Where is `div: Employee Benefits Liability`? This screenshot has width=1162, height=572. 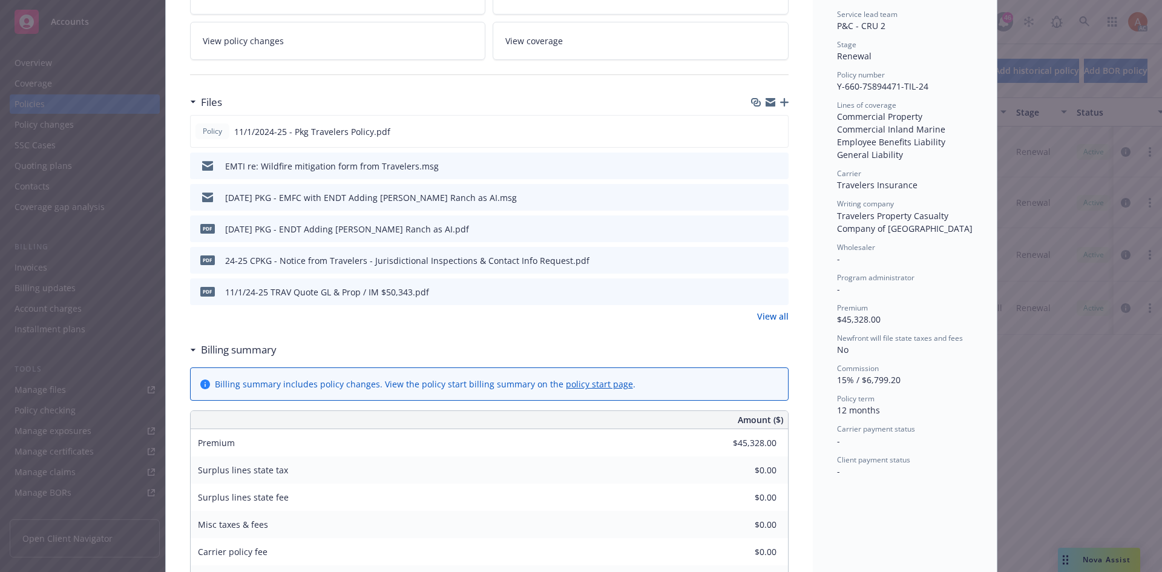
div: Employee Benefits Liability is located at coordinates (905, 142).